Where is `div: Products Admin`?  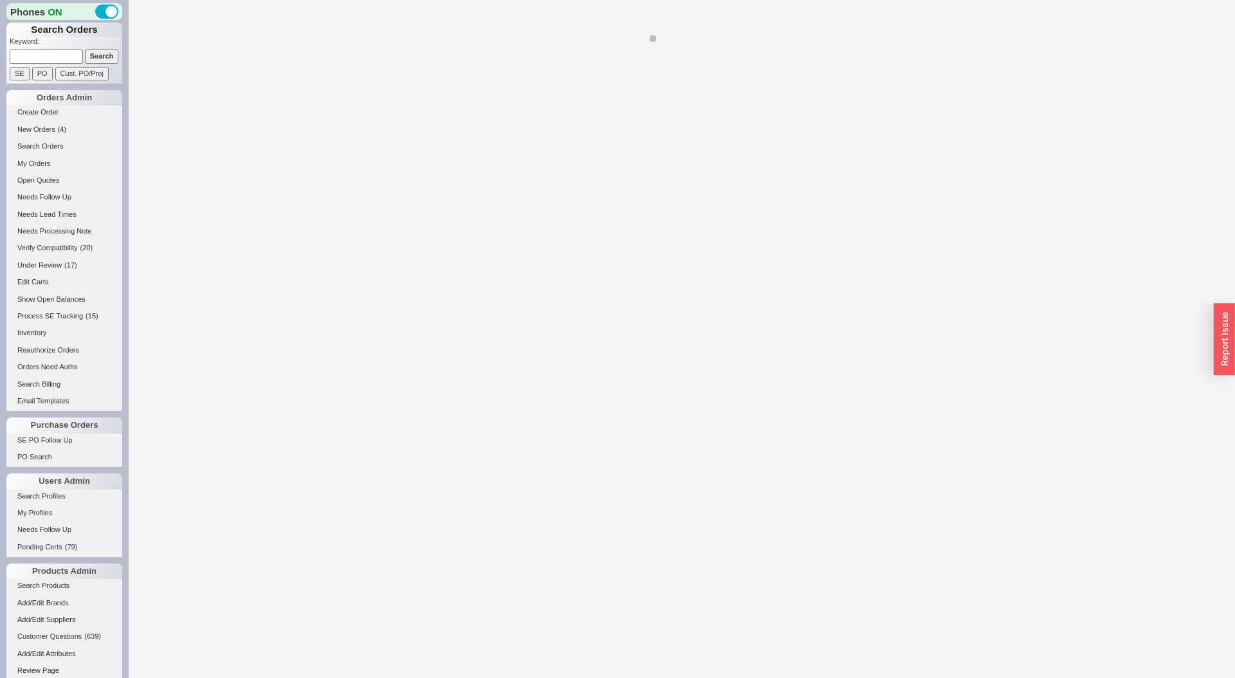
div: Products Admin is located at coordinates (64, 571).